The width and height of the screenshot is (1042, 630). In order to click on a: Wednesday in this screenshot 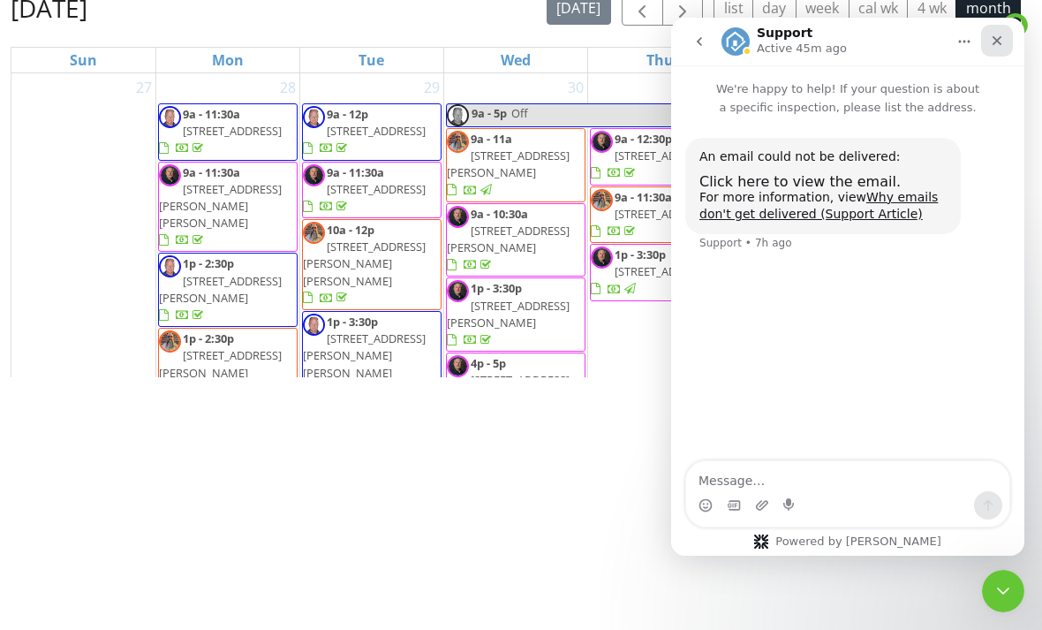, I will do `click(516, 60)`.